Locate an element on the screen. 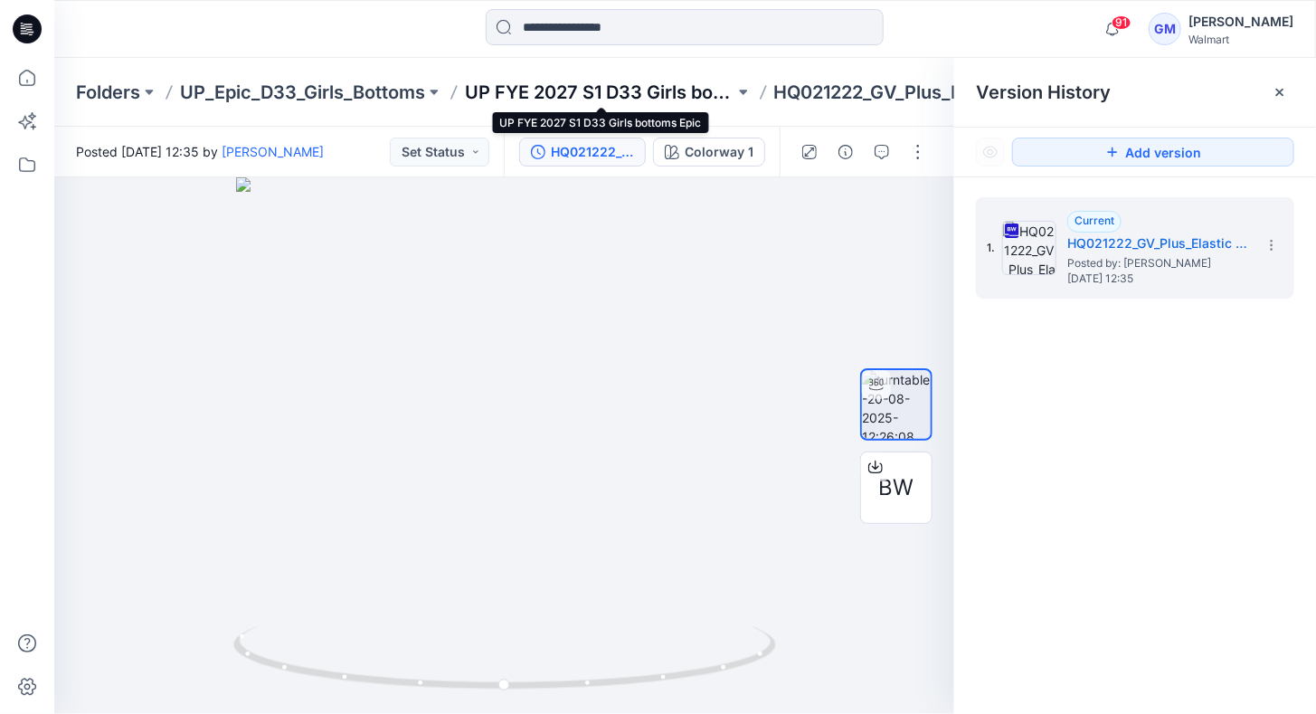  p: Folders is located at coordinates (108, 92).